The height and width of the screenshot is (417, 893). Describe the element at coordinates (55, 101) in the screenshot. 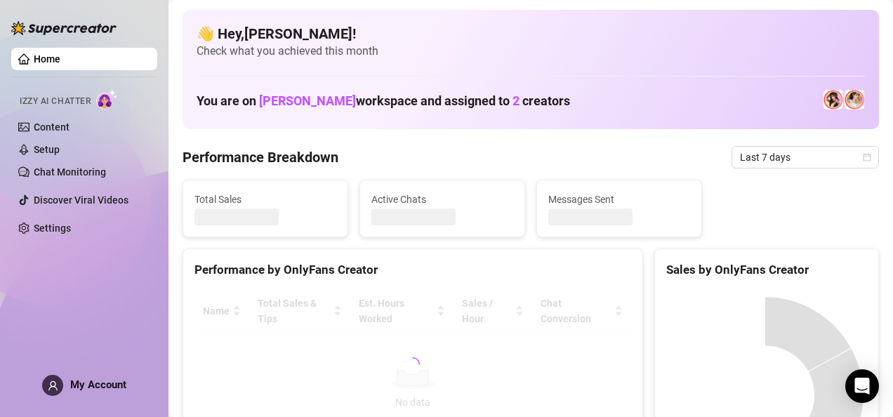

I see `span: Izzy AI Chatter` at that location.